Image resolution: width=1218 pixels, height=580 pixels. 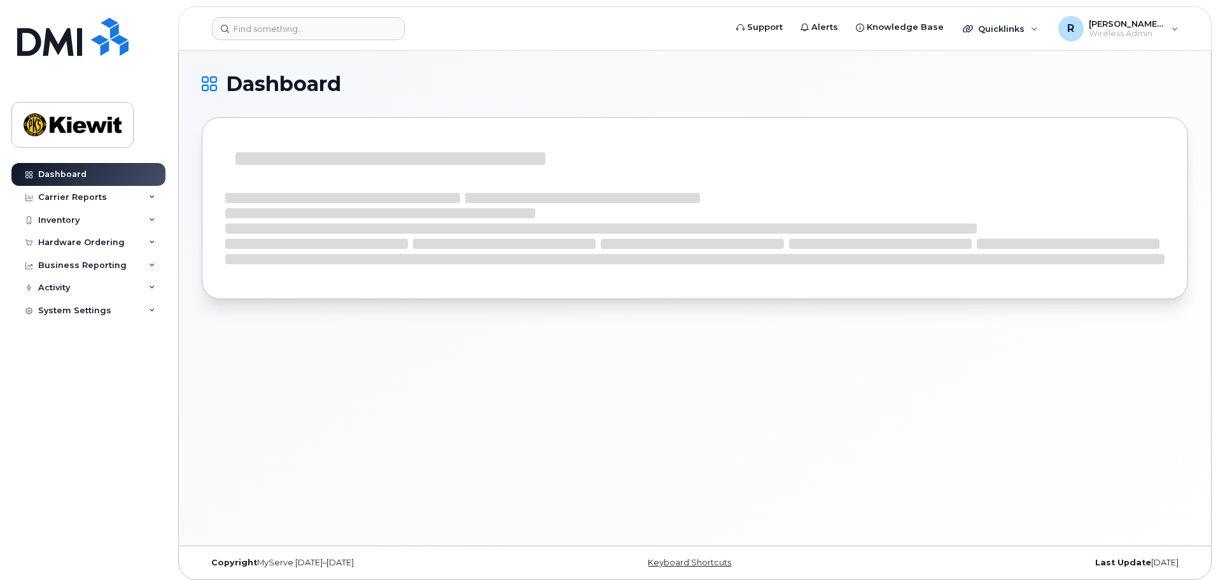 What do you see at coordinates (234, 562) in the screenshot?
I see `strong: Copyright` at bounding box center [234, 562].